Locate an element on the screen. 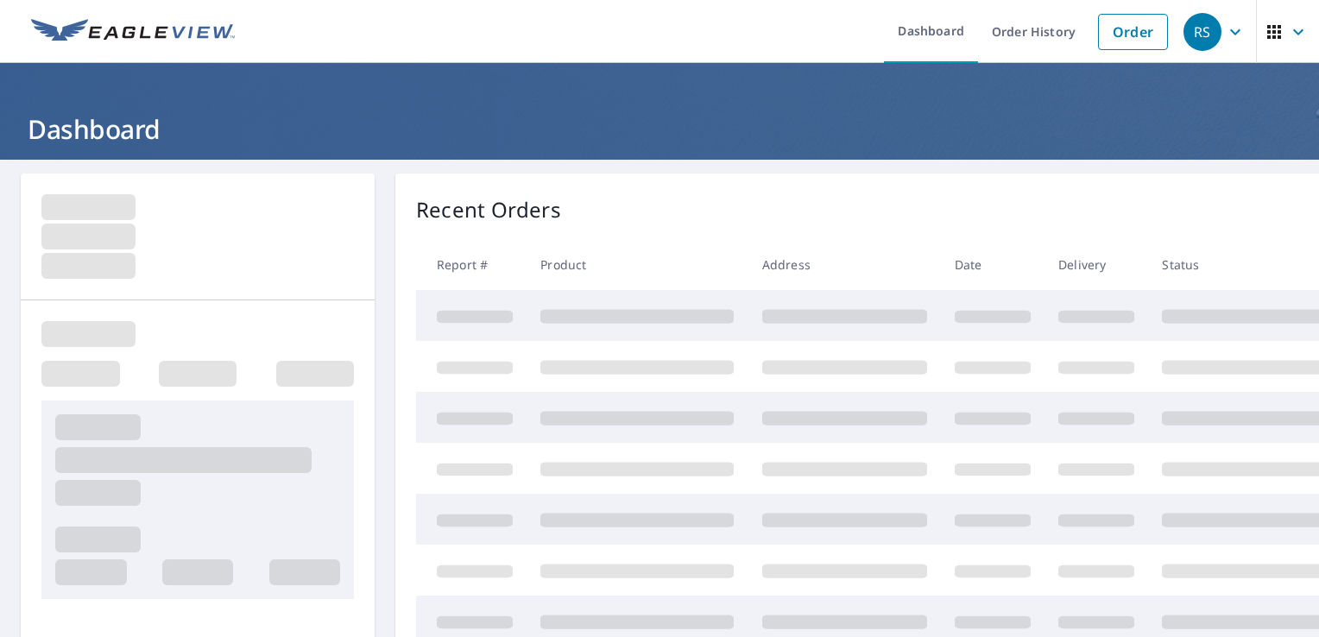 This screenshot has height=637, width=1319. div: RS is located at coordinates (1202, 32).